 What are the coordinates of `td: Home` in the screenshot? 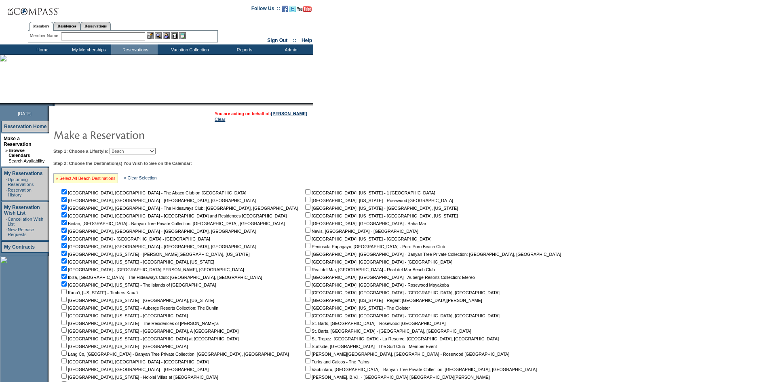 It's located at (41, 49).